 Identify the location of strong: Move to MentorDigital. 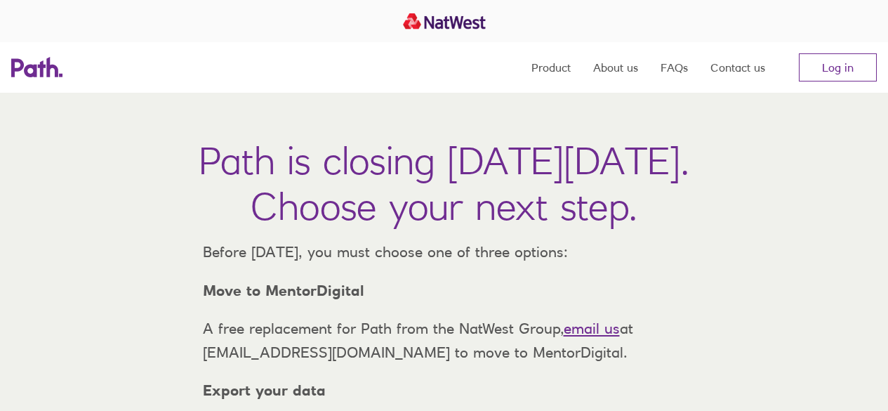
(284, 290).